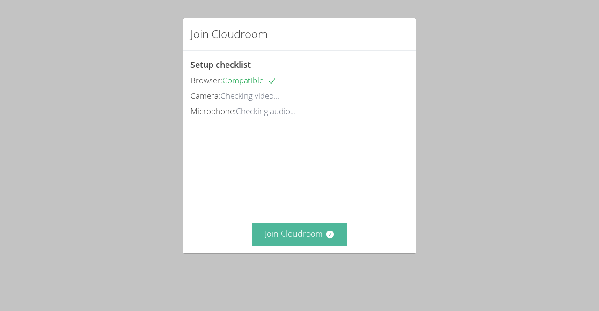  Describe the element at coordinates (229, 34) in the screenshot. I see `h2: Join Cloudroom` at that location.